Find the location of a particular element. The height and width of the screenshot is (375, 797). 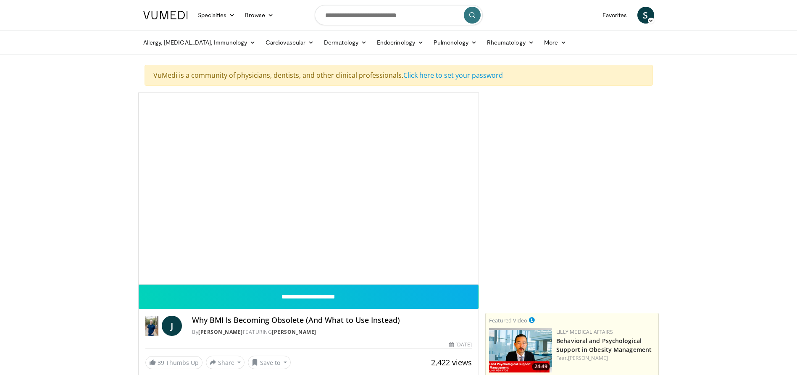

a: Dermatology is located at coordinates (345, 42).